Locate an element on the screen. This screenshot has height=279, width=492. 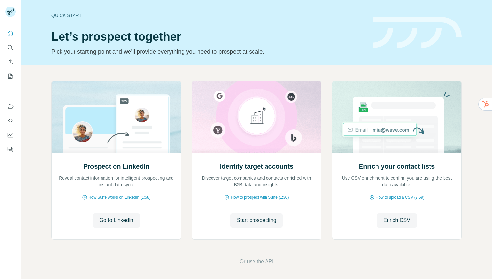
span: Enrich CSV is located at coordinates (397, 220).